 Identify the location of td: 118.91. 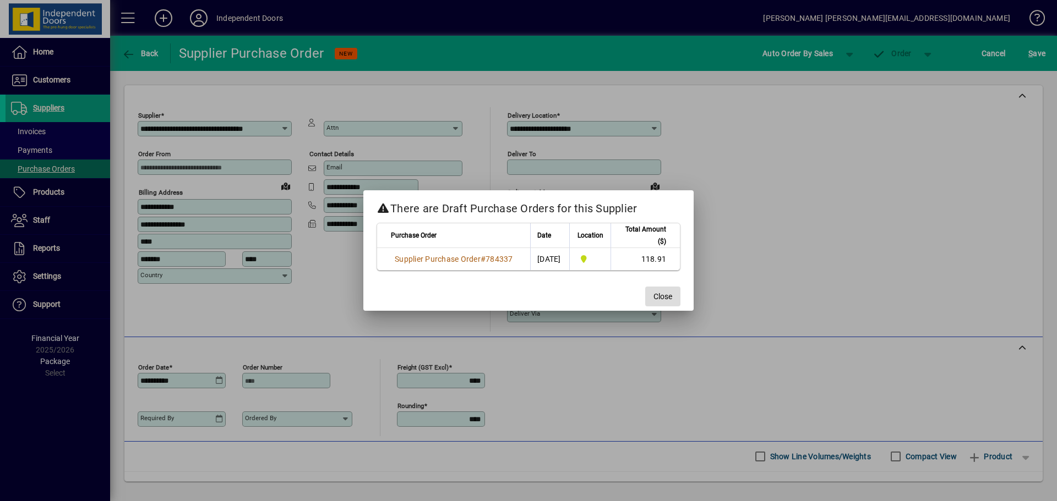
(645, 259).